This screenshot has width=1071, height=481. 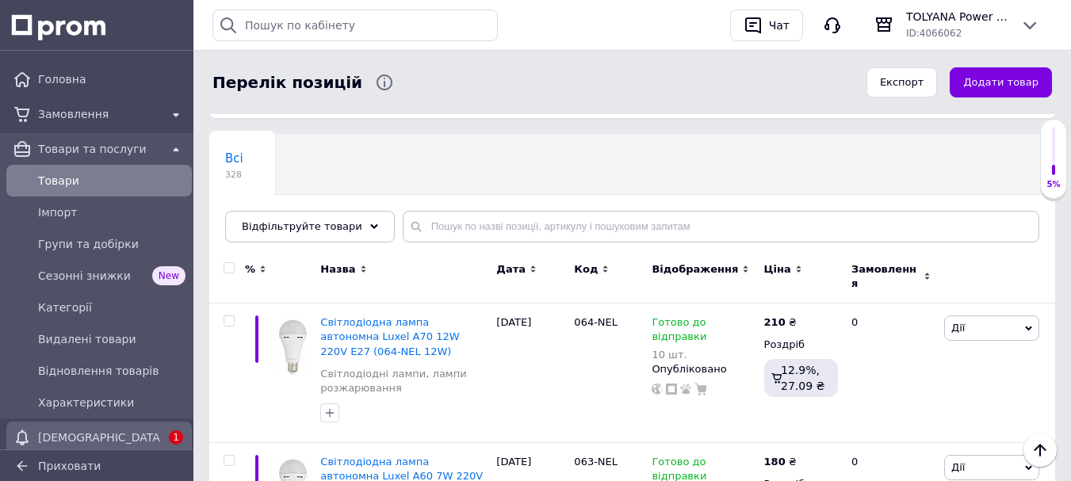 What do you see at coordinates (934, 33) in the screenshot?
I see `span: ID: 4066062` at bounding box center [934, 33].